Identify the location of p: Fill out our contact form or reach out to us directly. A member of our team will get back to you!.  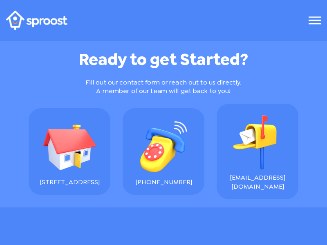
(163, 87).